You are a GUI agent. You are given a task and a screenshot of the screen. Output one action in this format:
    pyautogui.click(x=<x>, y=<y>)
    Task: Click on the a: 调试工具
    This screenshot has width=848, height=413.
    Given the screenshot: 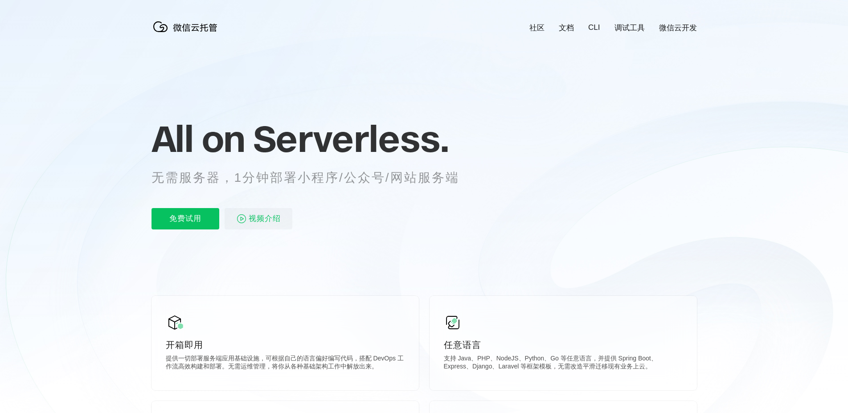 What is the action you would take?
    pyautogui.click(x=630, y=28)
    